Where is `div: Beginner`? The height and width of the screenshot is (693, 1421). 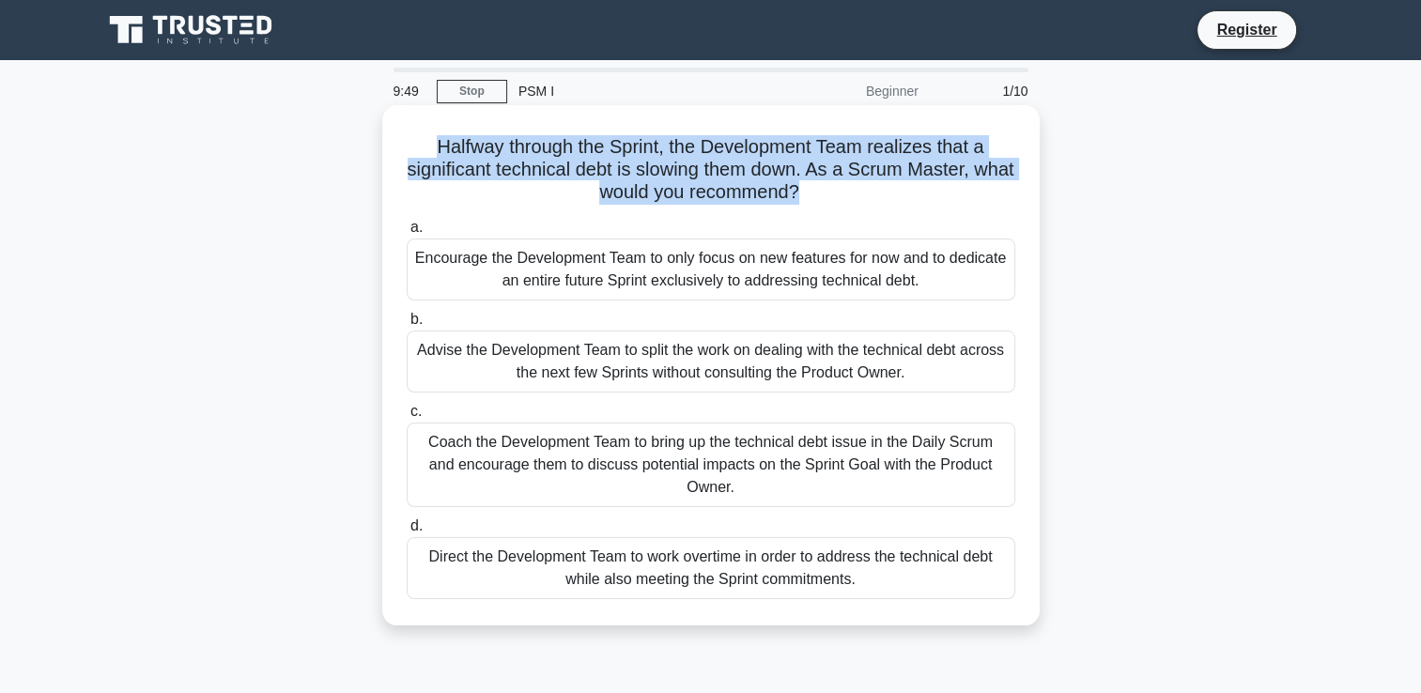 div: Beginner is located at coordinates (847, 91).